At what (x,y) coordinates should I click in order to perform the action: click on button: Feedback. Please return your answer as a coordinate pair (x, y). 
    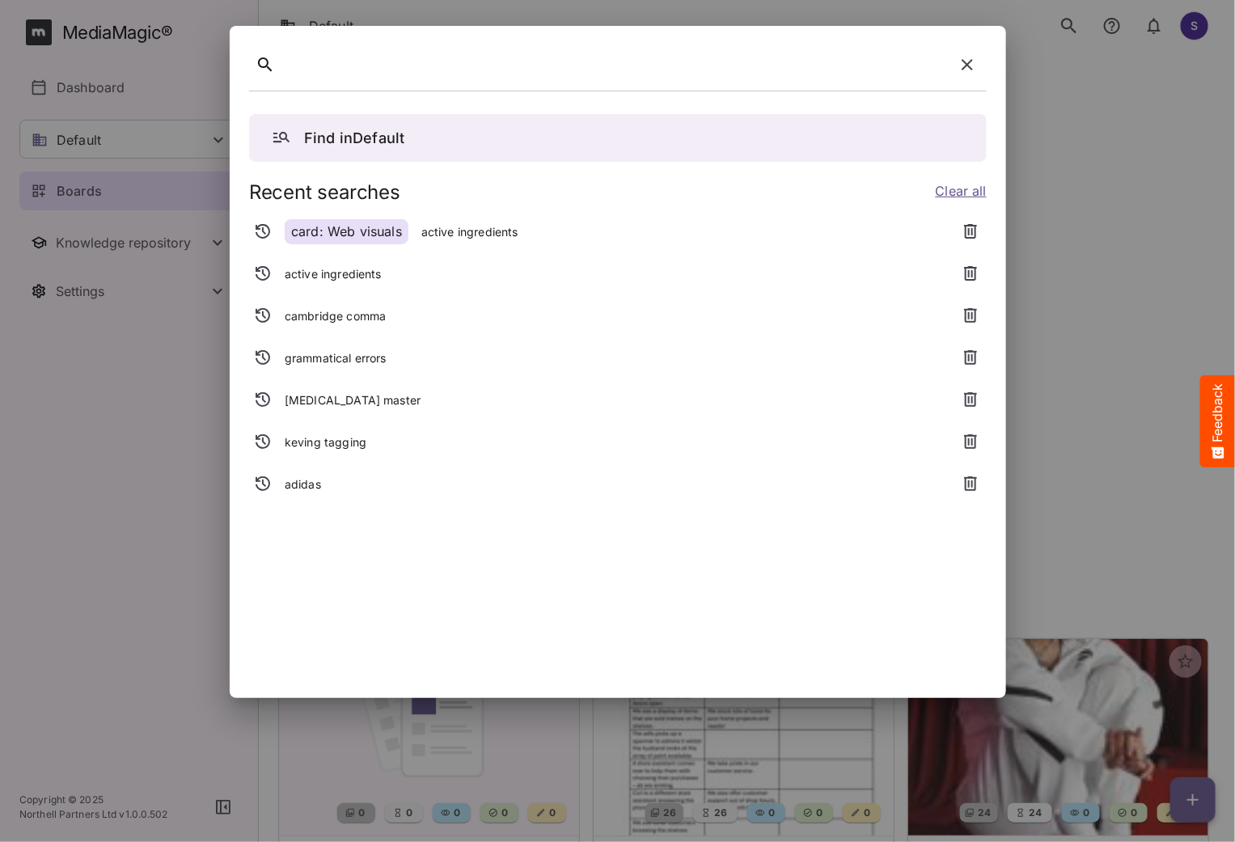
    Looking at the image, I should click on (1217, 421).